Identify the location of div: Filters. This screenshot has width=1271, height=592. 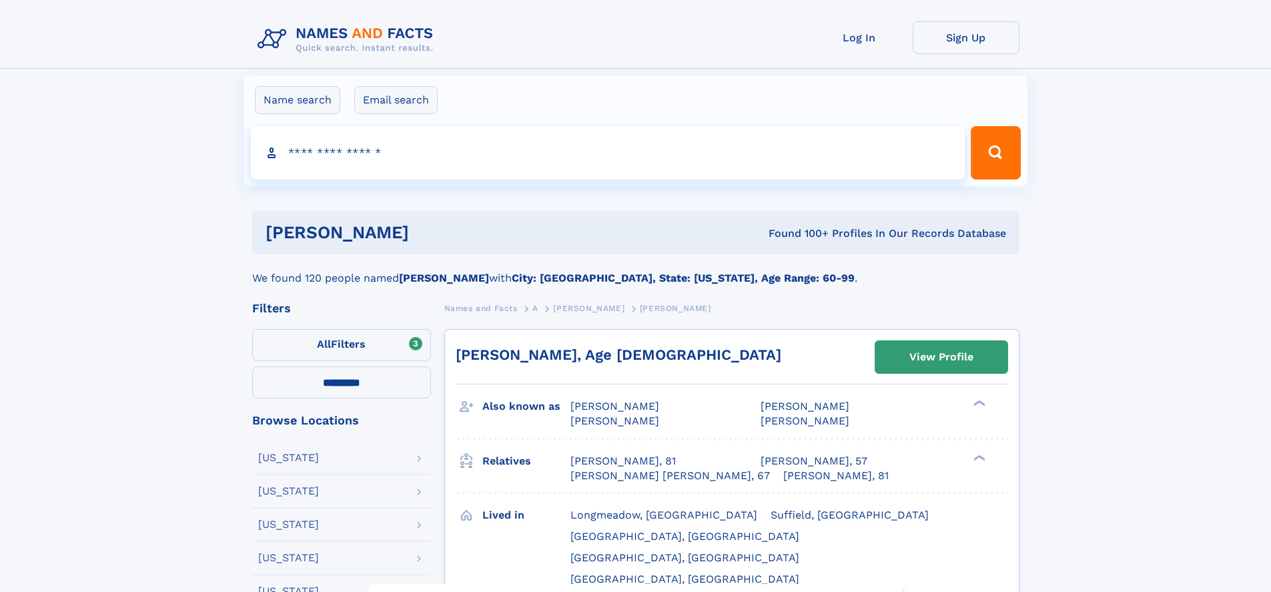
(342, 308).